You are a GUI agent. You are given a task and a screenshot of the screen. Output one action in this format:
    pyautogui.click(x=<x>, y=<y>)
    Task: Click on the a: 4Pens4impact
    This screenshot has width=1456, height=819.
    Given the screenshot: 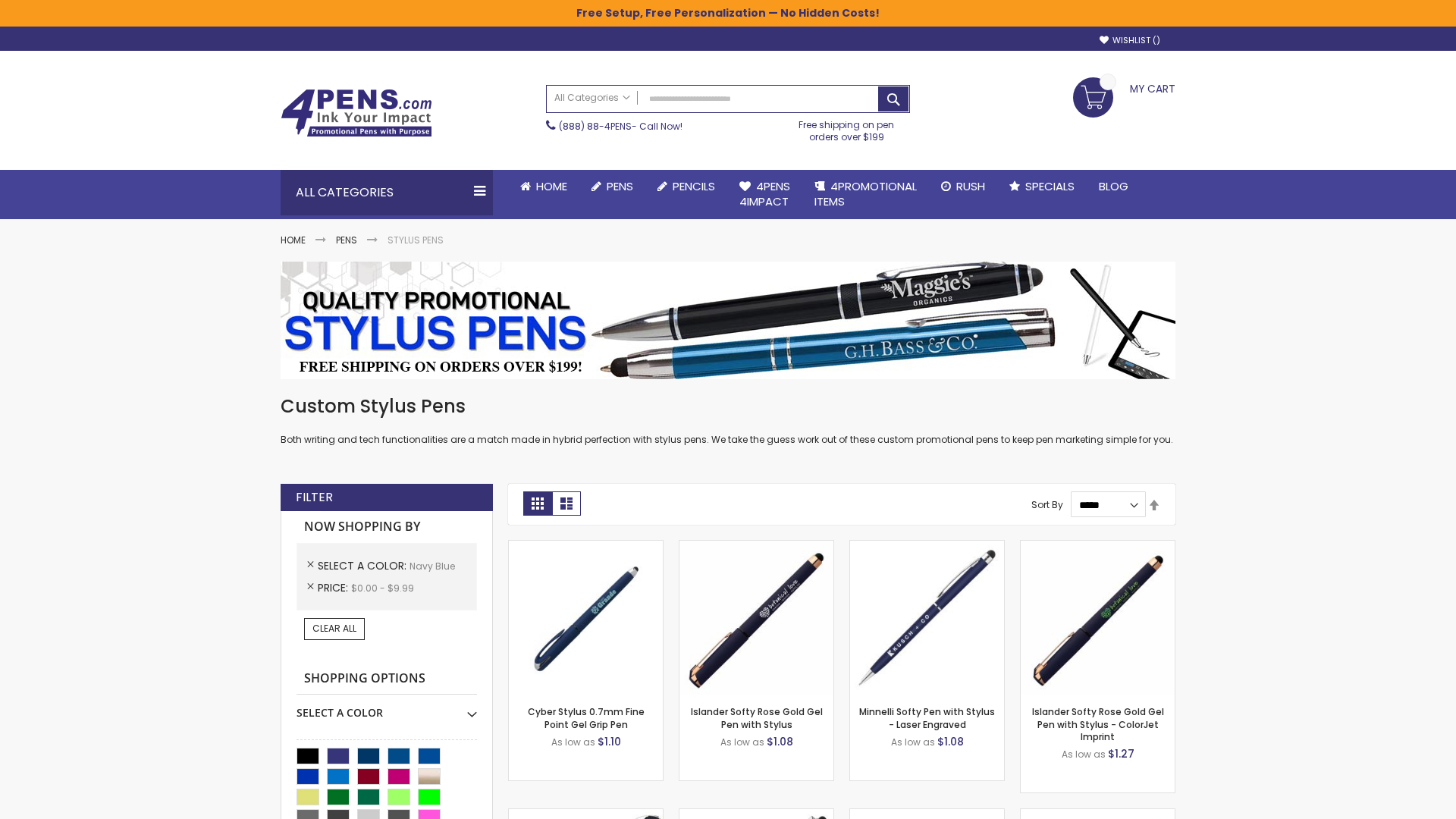 What is the action you would take?
    pyautogui.click(x=764, y=194)
    